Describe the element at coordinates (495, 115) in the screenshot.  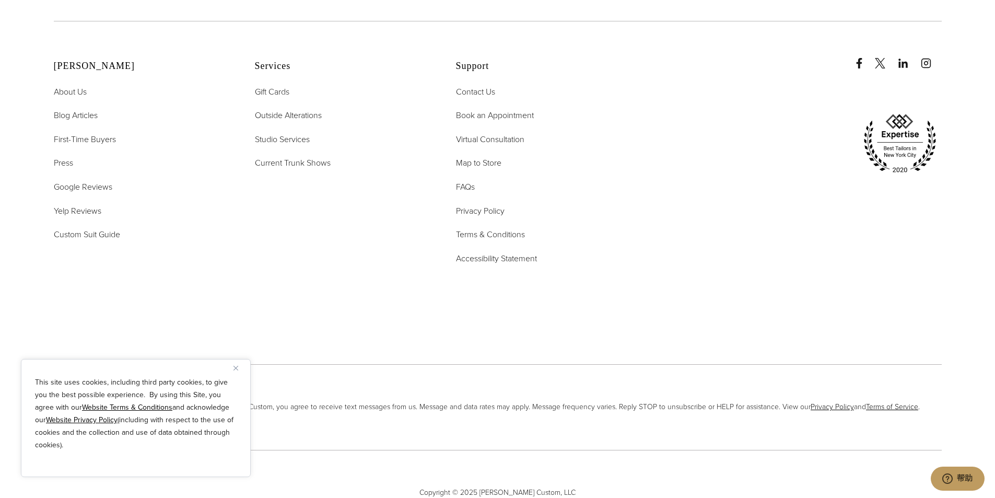
I see `span: Book an Appointment` at that location.